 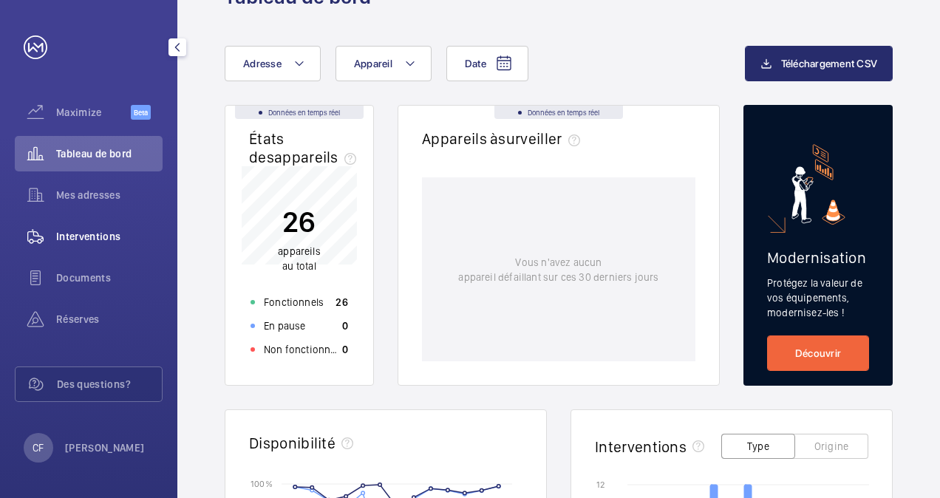 What do you see at coordinates (109, 384) in the screenshot?
I see `span: Des questions?` at bounding box center [109, 384].